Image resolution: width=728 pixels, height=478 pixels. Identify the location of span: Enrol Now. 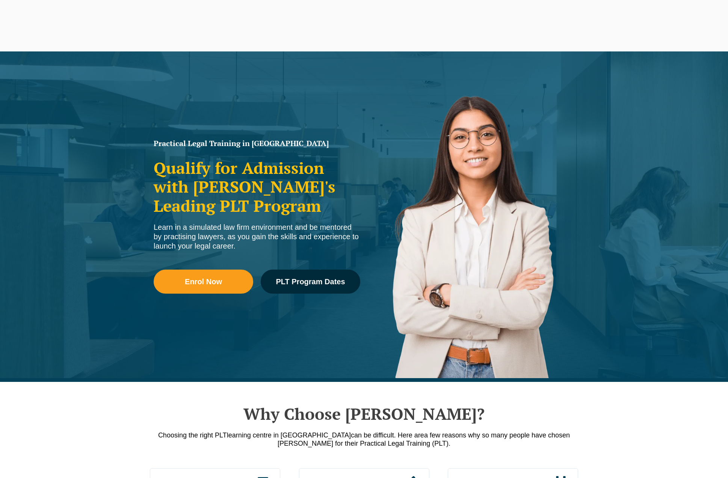
(203, 282).